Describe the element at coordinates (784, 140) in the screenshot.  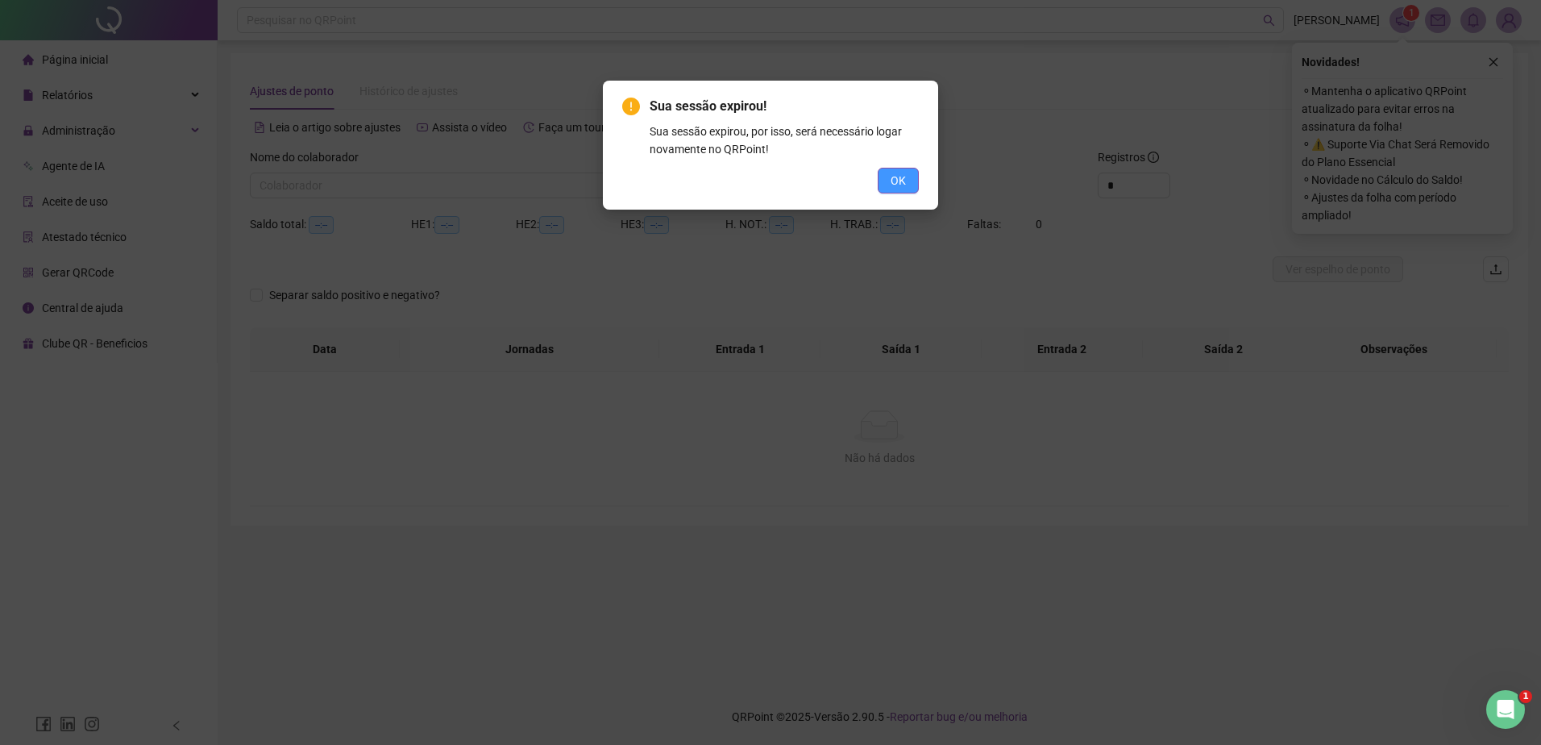
I see `div: Sua sessão expirou, por isso, será necessário logar novamente no QRPoint!` at that location.